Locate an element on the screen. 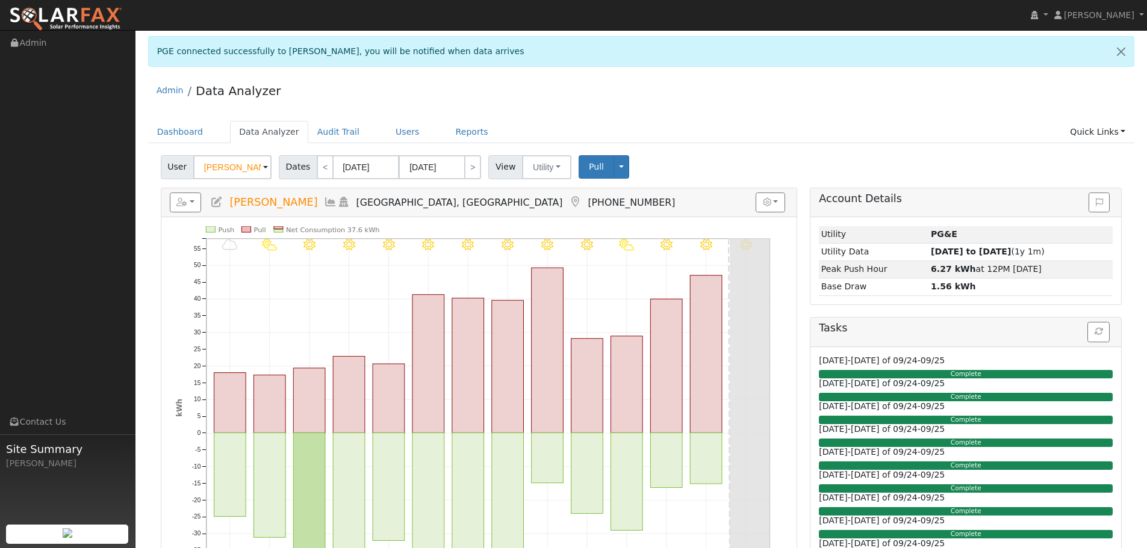 The width and height of the screenshot is (1147, 548). i: 9/20 - Clear is located at coordinates (666, 245).